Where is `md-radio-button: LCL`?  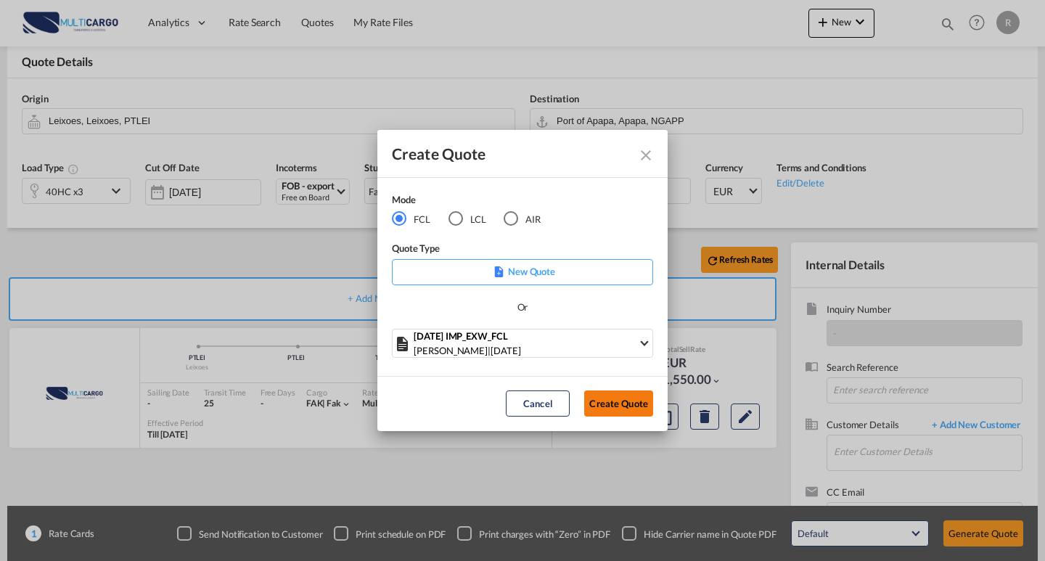
md-radio-button: LCL is located at coordinates (467, 218).